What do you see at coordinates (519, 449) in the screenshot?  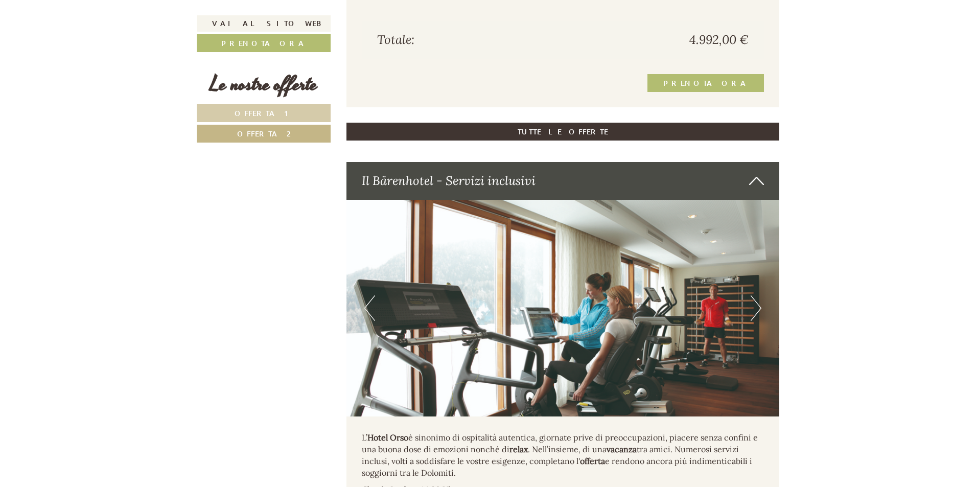 I see `strong: relax` at bounding box center [519, 449].